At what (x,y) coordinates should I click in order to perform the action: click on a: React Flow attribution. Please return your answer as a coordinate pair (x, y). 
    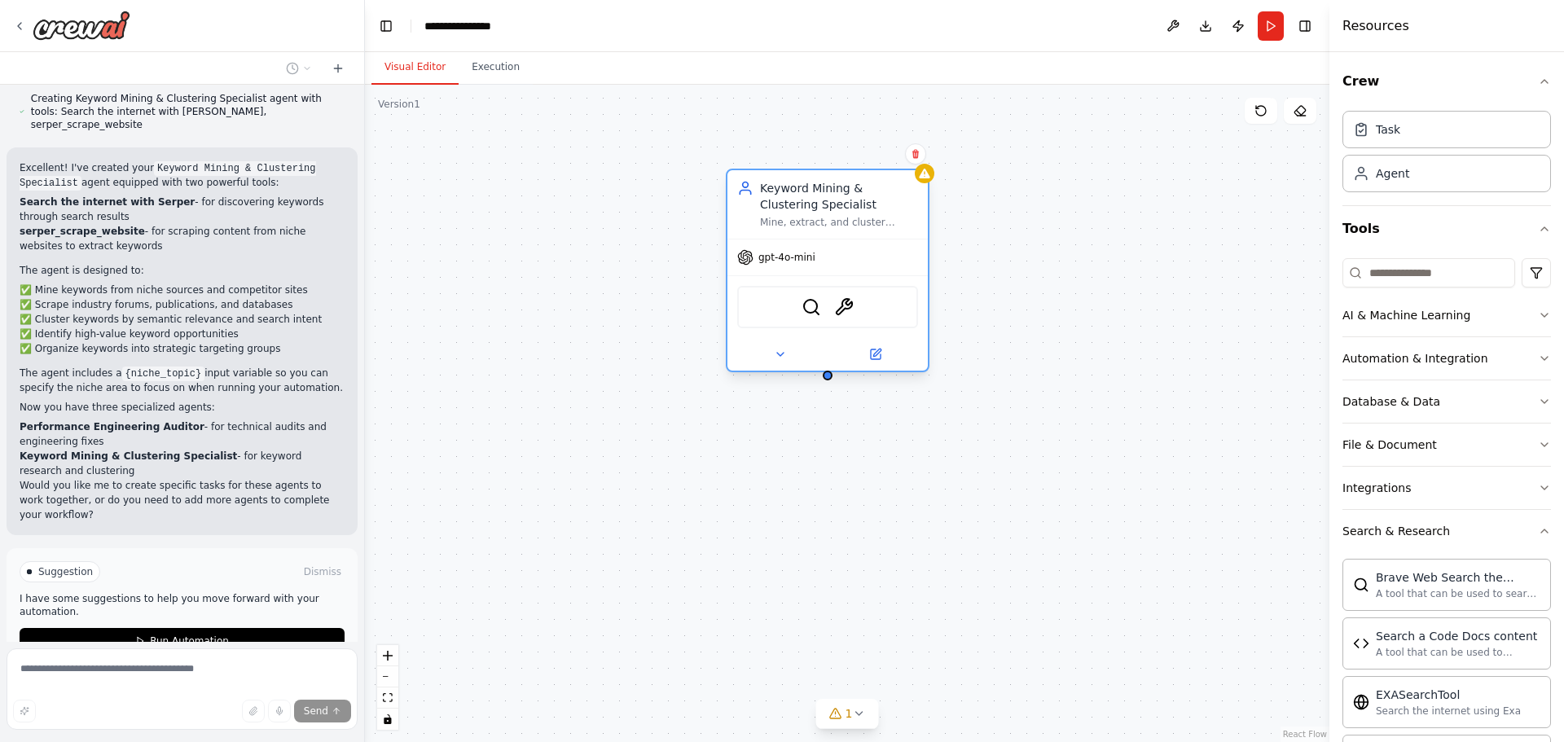
    Looking at the image, I should click on (1305, 734).